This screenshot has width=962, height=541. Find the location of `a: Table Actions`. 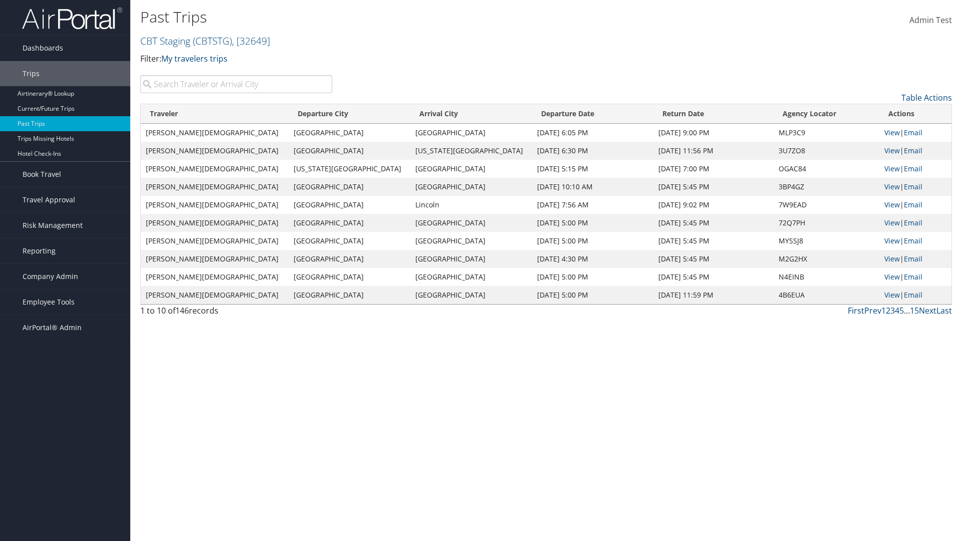

a: Table Actions is located at coordinates (927, 98).